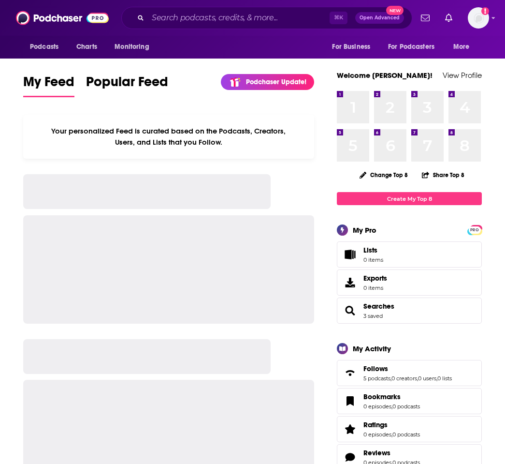 The image size is (505, 464). I want to click on button: Share Top 8, so click(443, 175).